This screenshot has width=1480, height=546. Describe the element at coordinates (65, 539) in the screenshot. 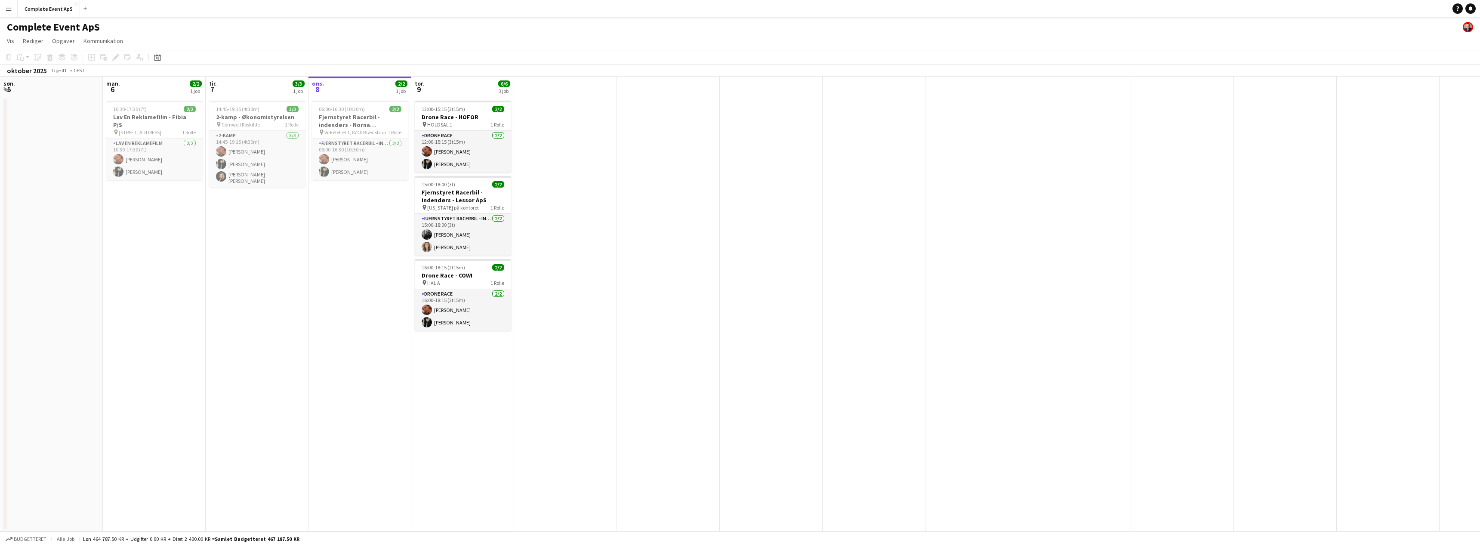

I see `span: Alle job` at that location.